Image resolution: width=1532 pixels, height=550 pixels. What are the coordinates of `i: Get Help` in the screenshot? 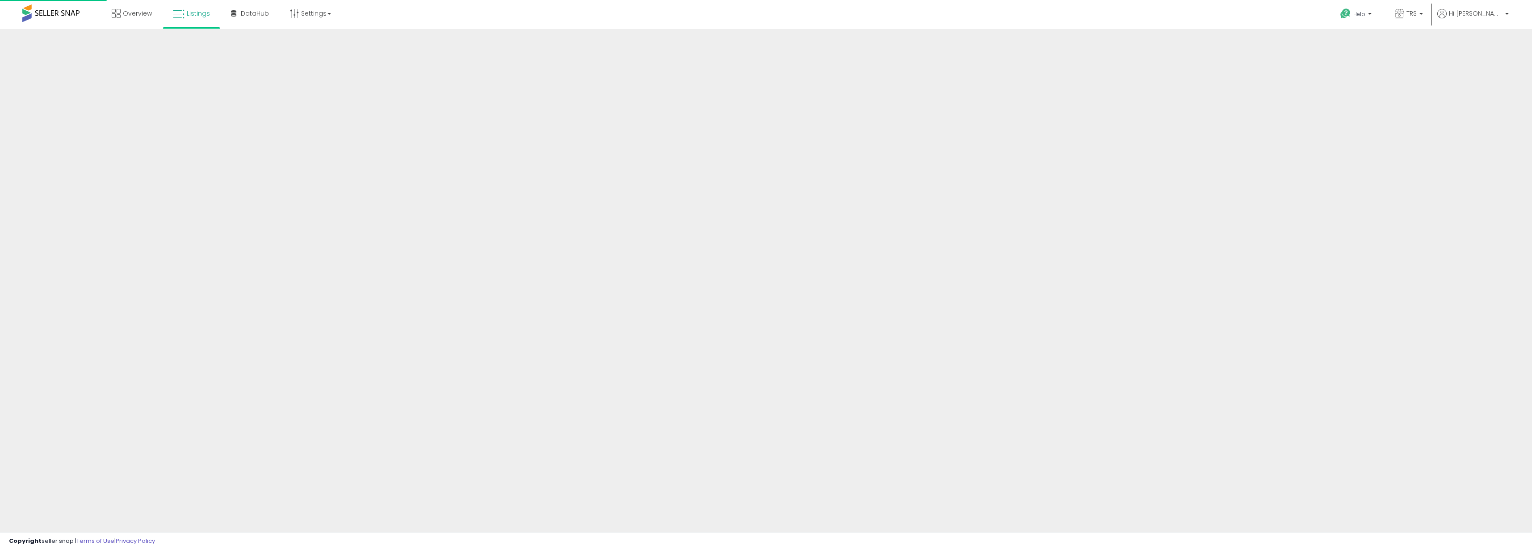 It's located at (1345, 13).